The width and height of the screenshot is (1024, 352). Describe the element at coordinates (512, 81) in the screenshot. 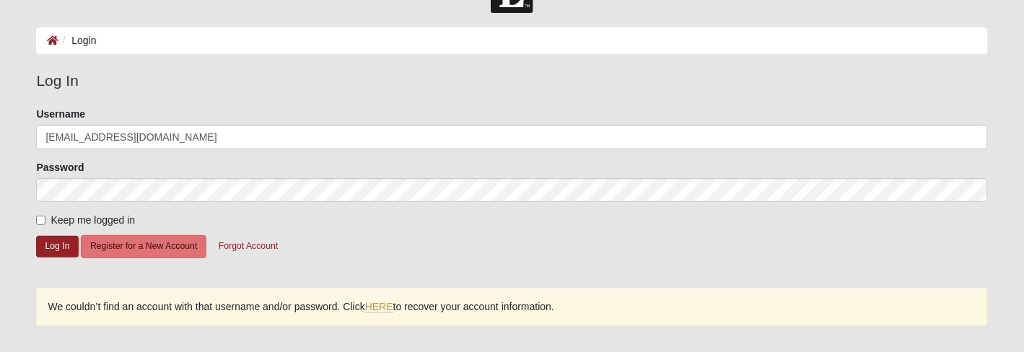

I see `legend: Log In` at that location.